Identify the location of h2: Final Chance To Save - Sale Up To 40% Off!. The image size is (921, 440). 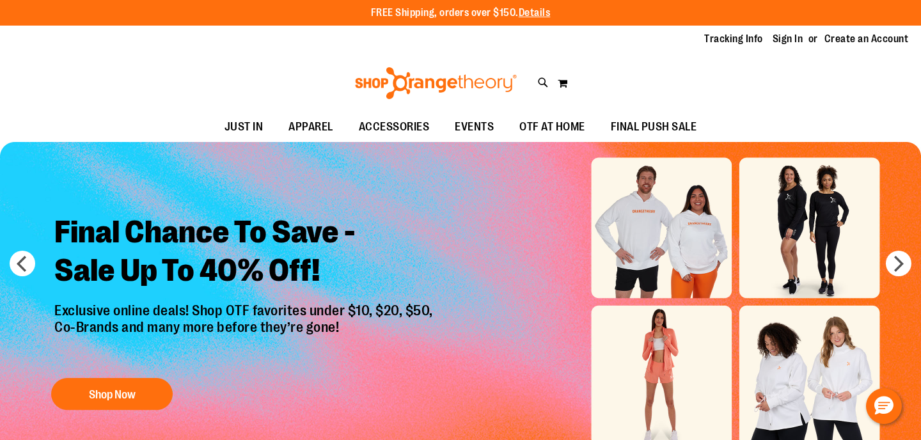
(245, 253).